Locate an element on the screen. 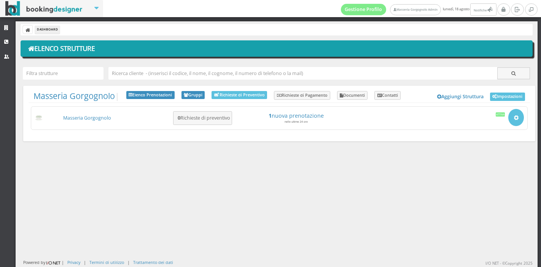 Image resolution: width=541 pixels, height=267 pixels. a: Impostazioni is located at coordinates (507, 97).